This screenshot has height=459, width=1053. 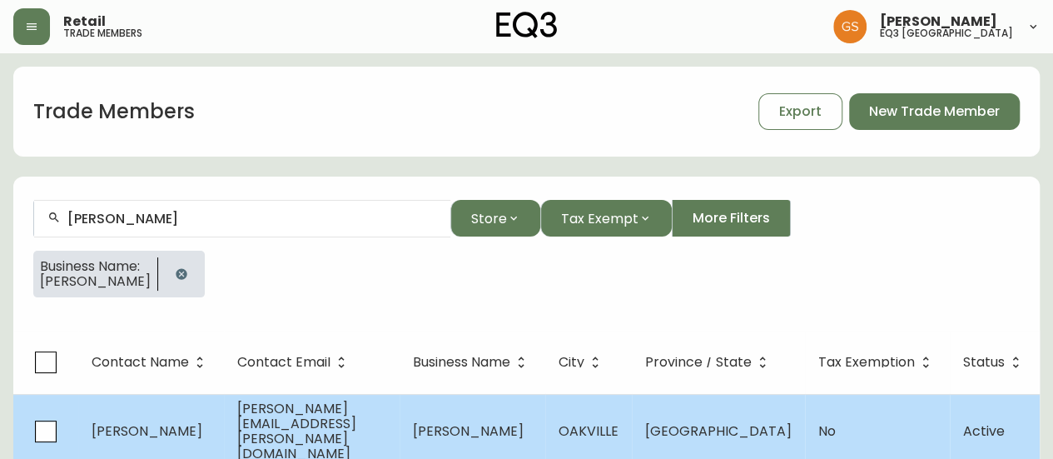 I want to click on span: OAKVILLE, so click(x=588, y=430).